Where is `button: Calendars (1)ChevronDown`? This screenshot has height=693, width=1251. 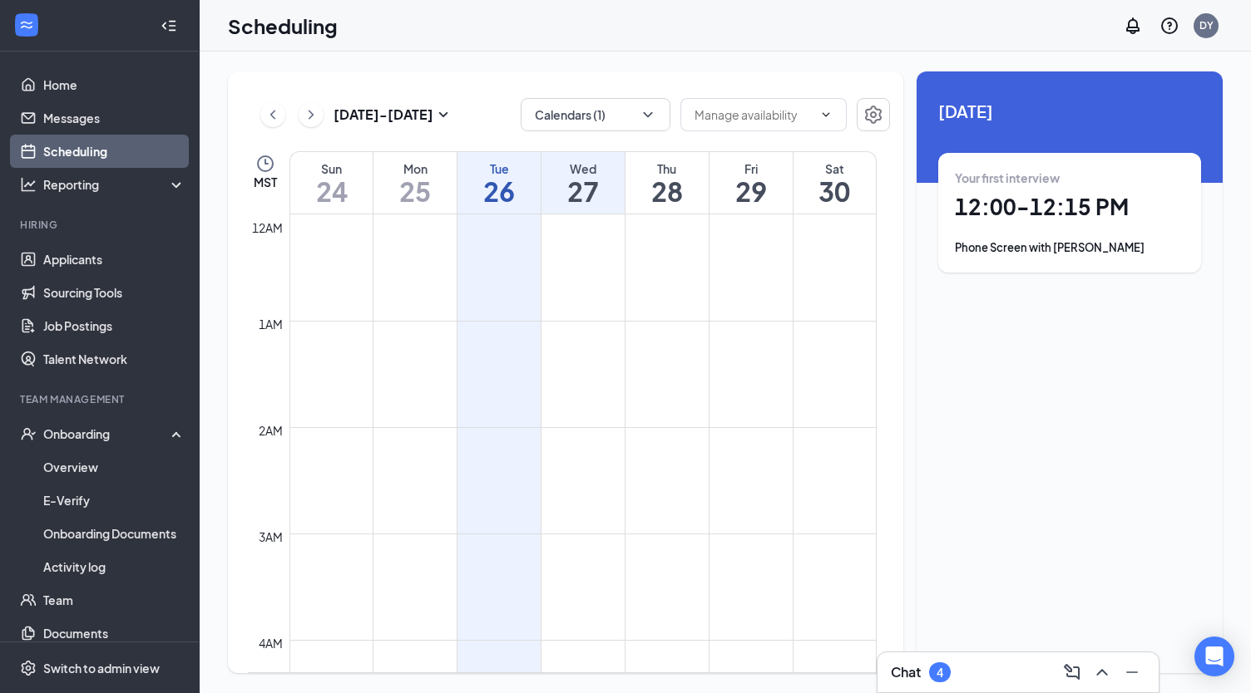 button: Calendars (1)ChevronDown is located at coordinates (595, 115).